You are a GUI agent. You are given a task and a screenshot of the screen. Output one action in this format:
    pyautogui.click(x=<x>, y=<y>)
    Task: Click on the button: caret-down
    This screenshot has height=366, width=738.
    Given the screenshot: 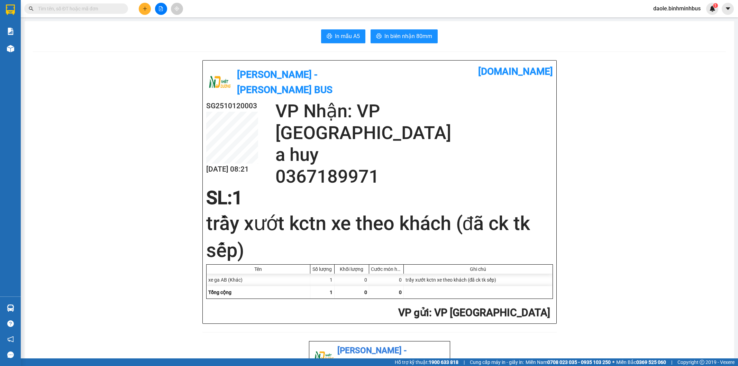 What is the action you would take?
    pyautogui.click(x=728, y=9)
    